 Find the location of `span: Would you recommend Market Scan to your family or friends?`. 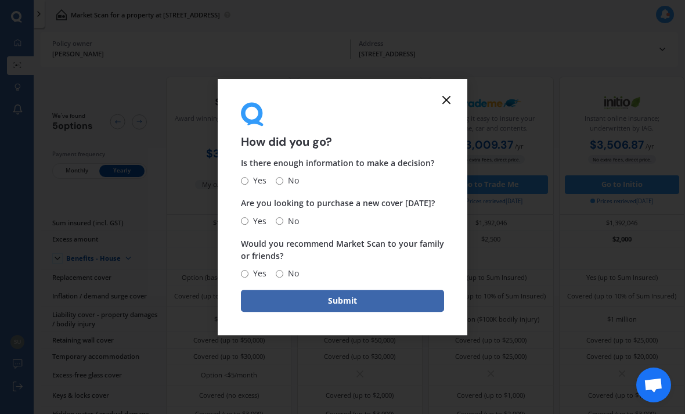

span: Would you recommend Market Scan to your family or friends? is located at coordinates (343, 250).